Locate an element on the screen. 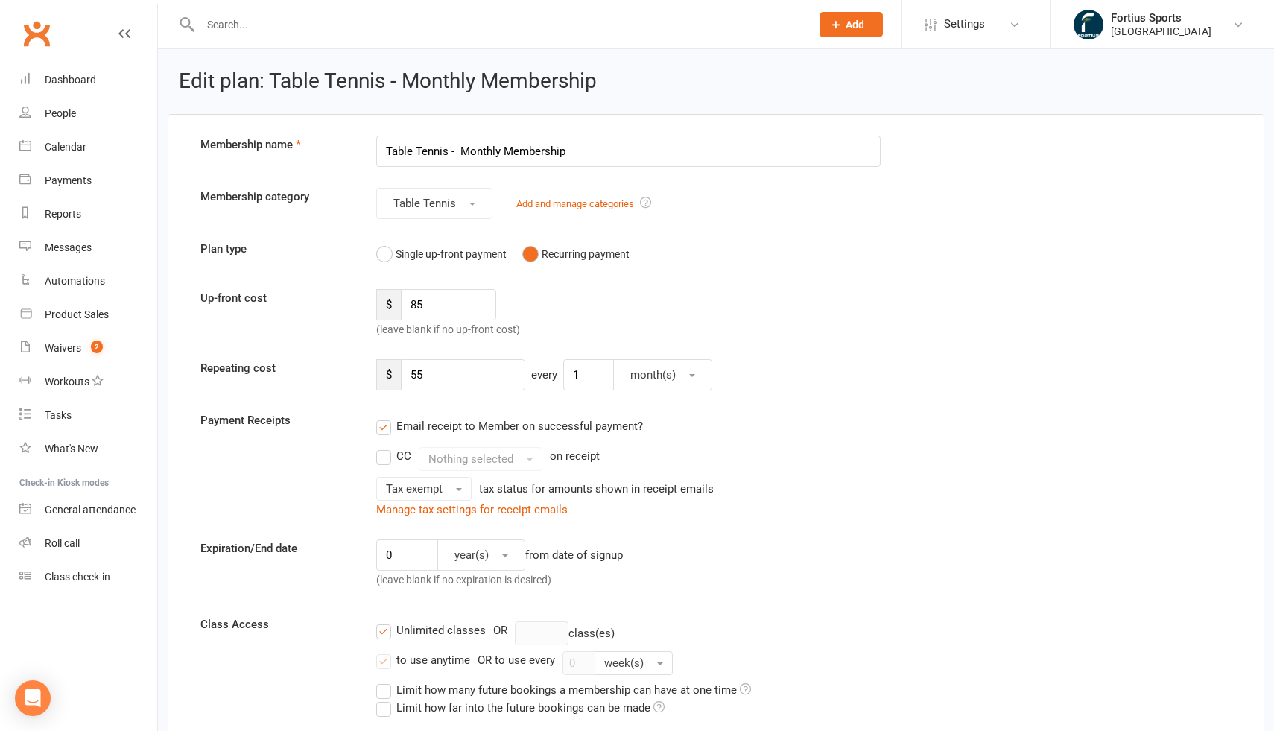 This screenshot has height=731, width=1274. div: Waivers is located at coordinates (63, 348).